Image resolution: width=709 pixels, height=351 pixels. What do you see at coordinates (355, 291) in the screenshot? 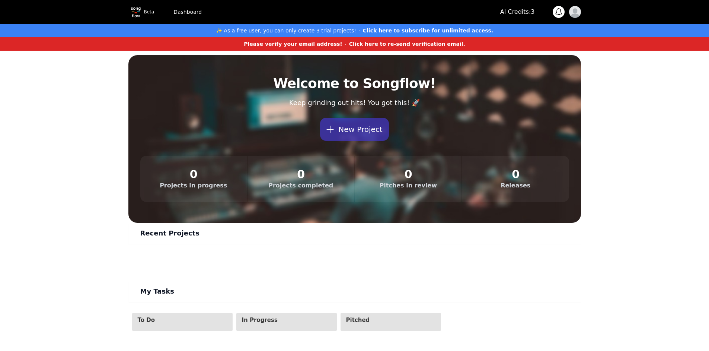
I see `h1: My Tasks` at bounding box center [355, 291].